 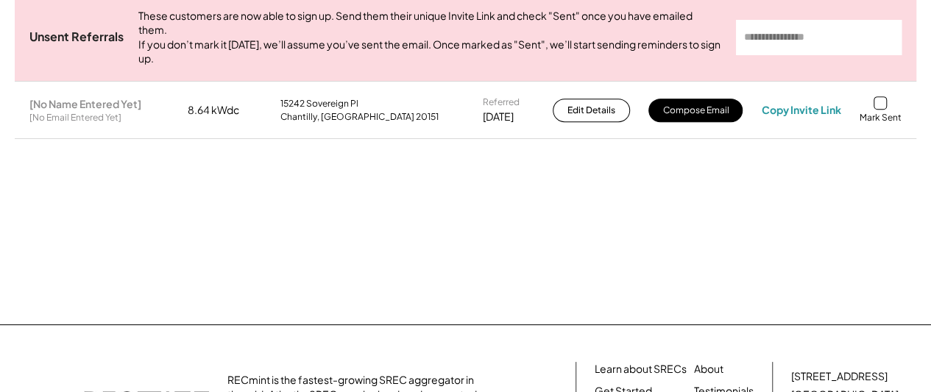 I want to click on button: Compose Email, so click(x=696, y=110).